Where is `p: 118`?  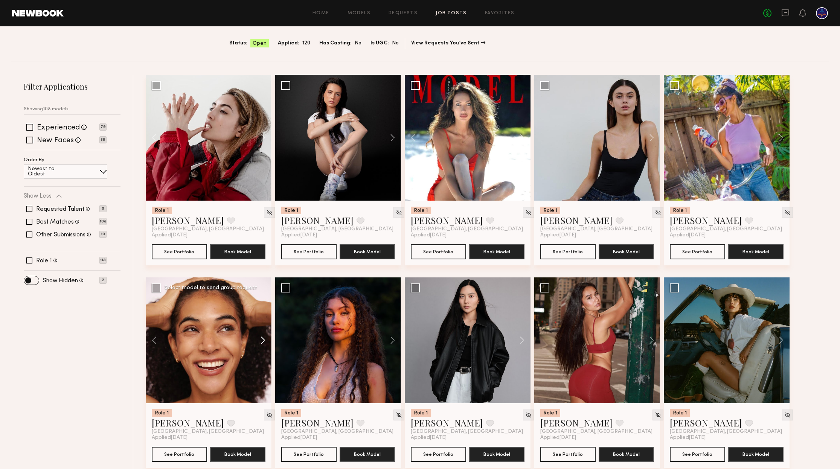 p: 118 is located at coordinates (103, 260).